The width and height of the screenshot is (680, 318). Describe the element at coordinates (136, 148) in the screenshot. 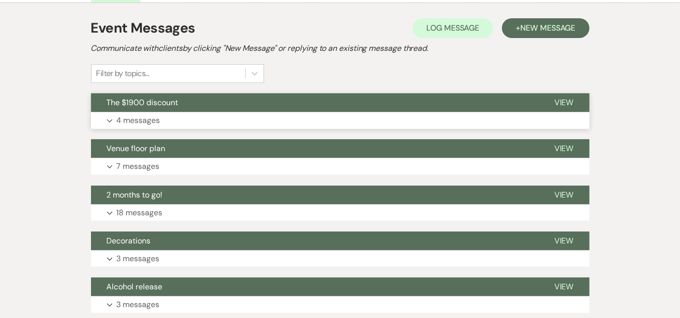

I see `span: Venue floor plan` at that location.